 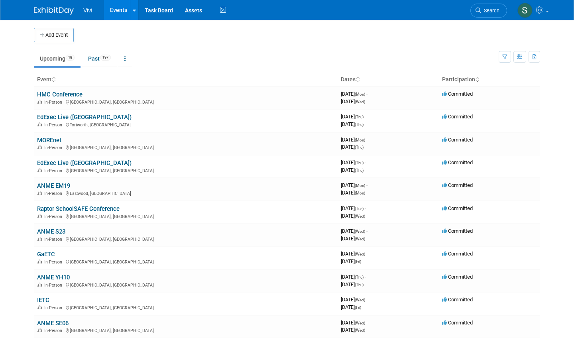 What do you see at coordinates (489, 80) in the screenshot?
I see `th: Participation` at bounding box center [489, 80].